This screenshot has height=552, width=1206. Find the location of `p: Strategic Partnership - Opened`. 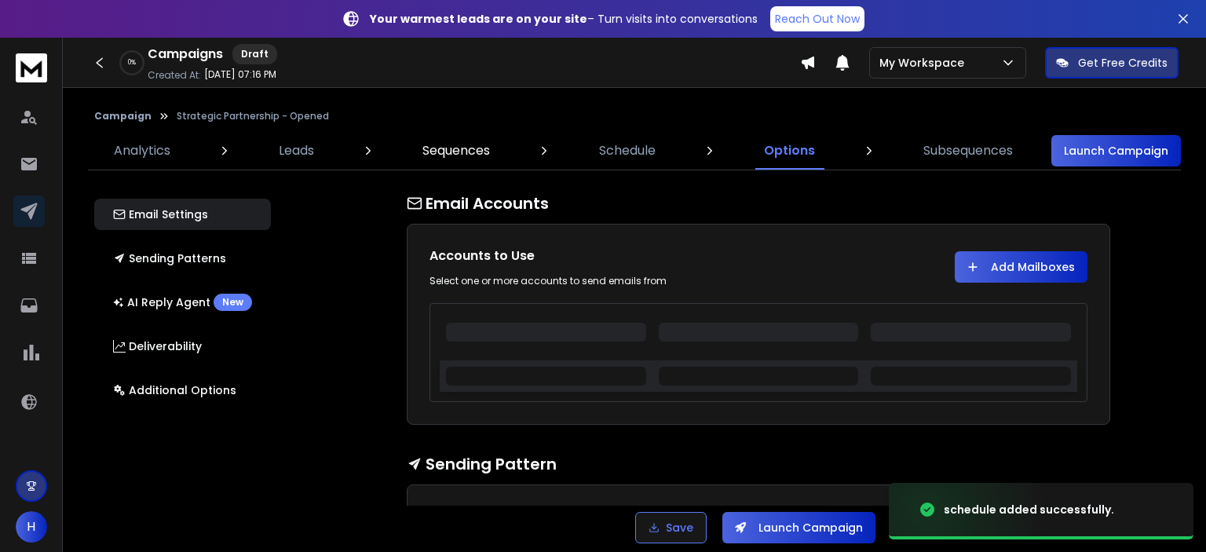

p: Strategic Partnership - Opened is located at coordinates (253, 116).